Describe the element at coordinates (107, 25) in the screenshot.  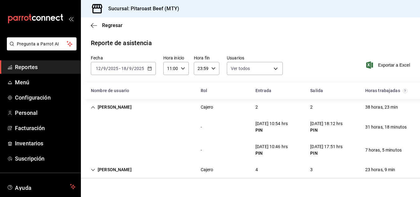
I see `button: Regresar` at that location.